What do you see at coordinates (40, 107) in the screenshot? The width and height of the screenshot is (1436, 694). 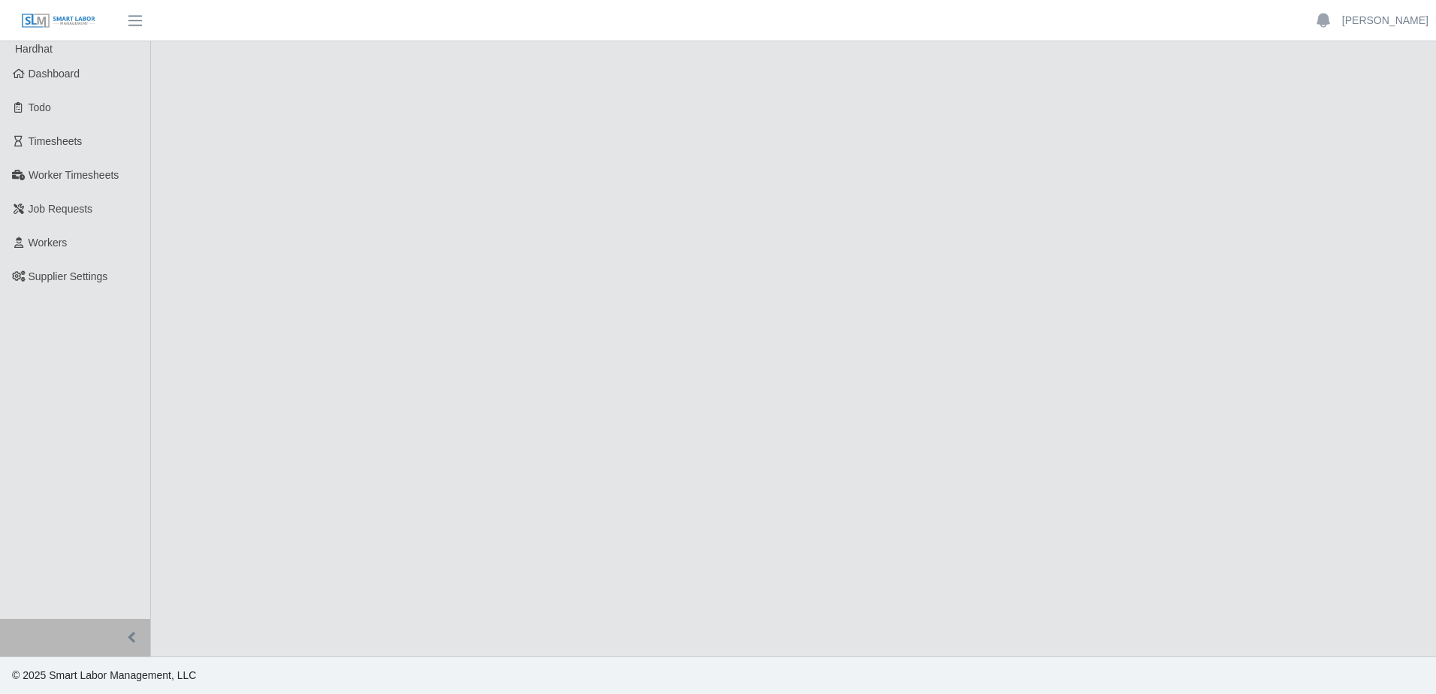 I see `span: Todo` at bounding box center [40, 107].